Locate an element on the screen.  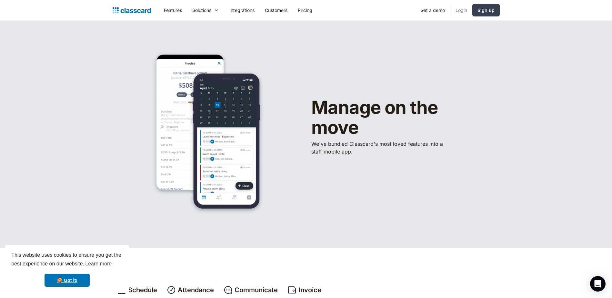
h1: Manage on the move is located at coordinates (395, 117).